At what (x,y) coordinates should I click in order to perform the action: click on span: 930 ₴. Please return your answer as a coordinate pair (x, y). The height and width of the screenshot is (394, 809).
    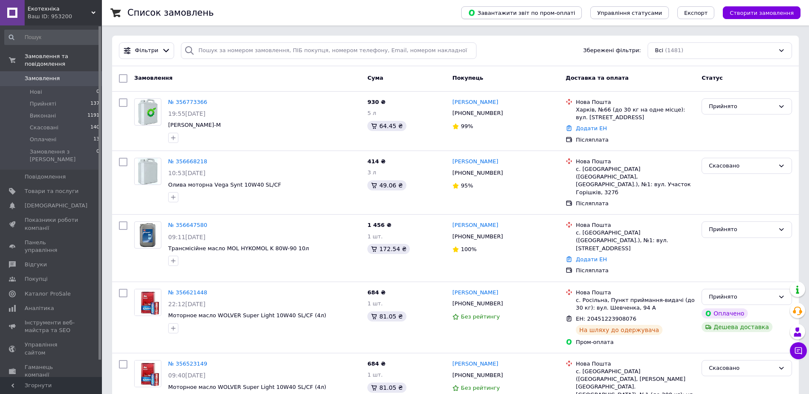
    Looking at the image, I should click on (376, 102).